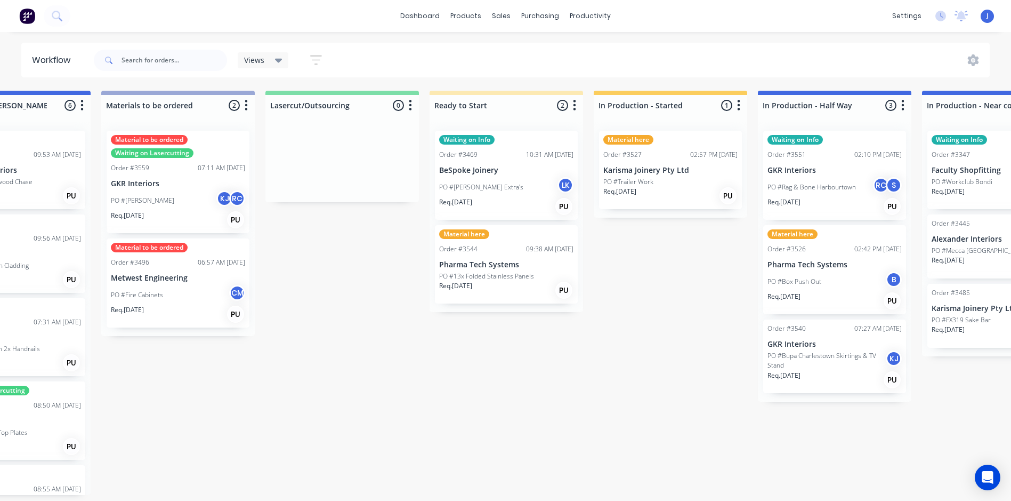 The height and width of the screenshot is (501, 1011). What do you see at coordinates (988, 477) in the screenshot?
I see `div: Open Intercom Messenger` at bounding box center [988, 477].